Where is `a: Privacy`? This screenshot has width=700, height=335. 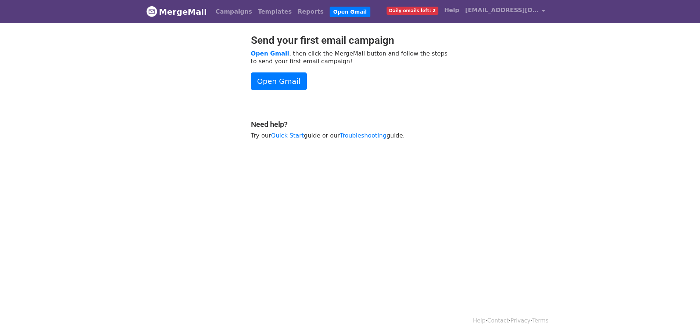 a: Privacy is located at coordinates (520, 320).